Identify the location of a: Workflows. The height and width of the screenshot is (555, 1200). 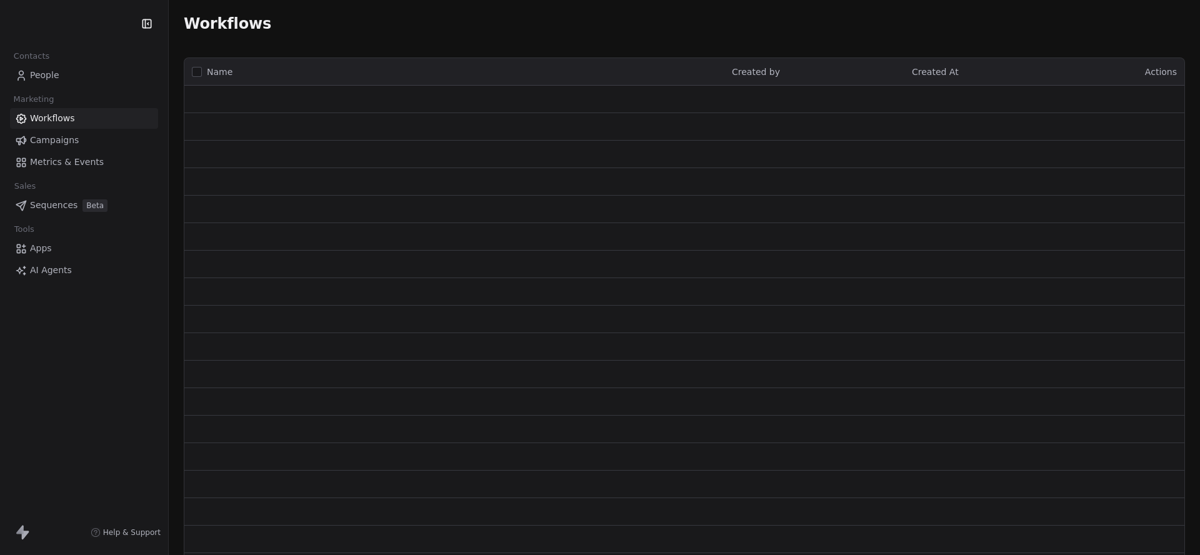
(84, 118).